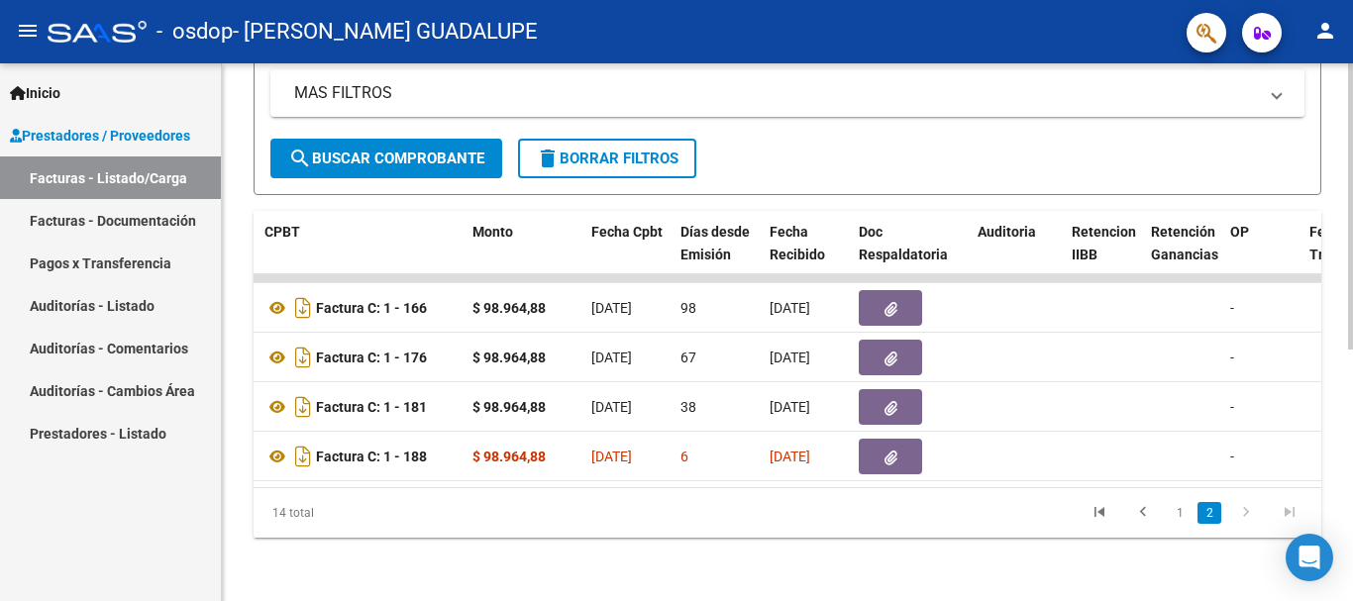 The image size is (1353, 601). What do you see at coordinates (1262, 255) in the screenshot?
I see `datatable-header-cell: OP` at bounding box center [1262, 255].